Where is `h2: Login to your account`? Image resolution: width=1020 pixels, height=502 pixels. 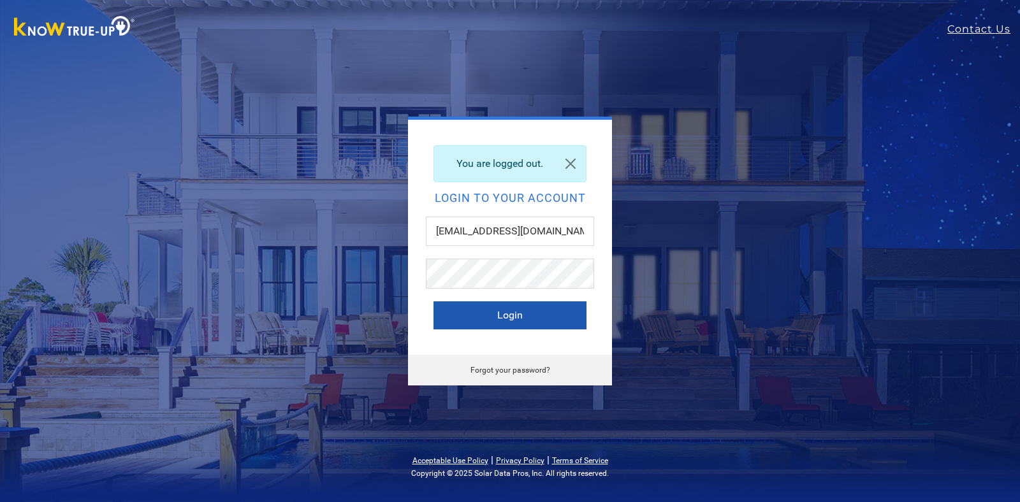 h2: Login to your account is located at coordinates (510, 198).